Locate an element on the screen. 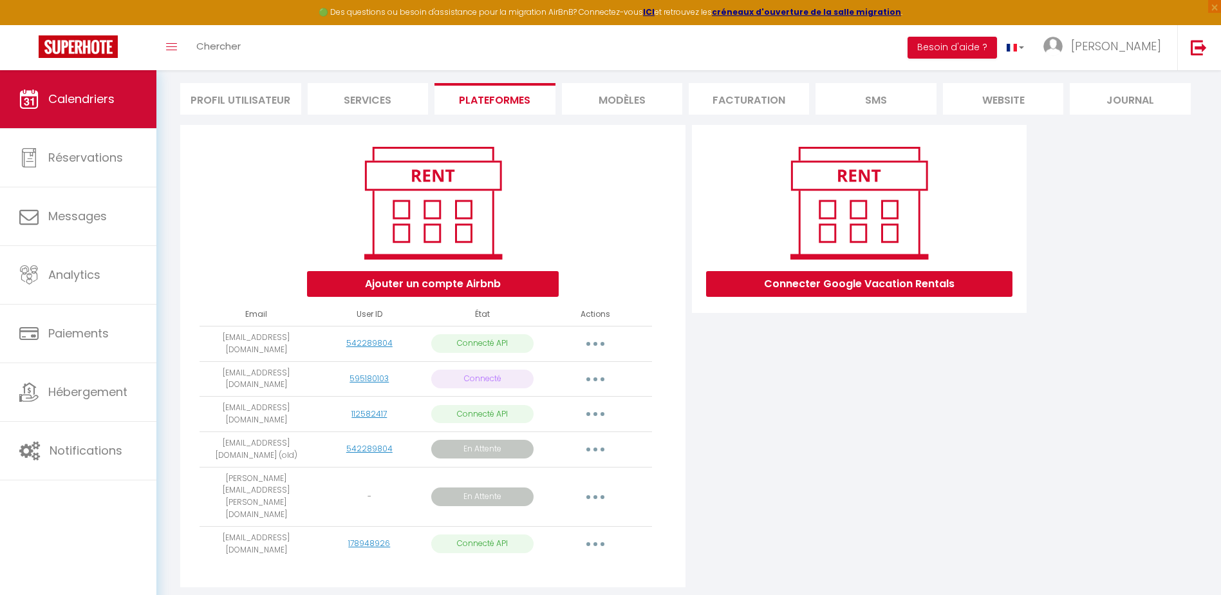 Image resolution: width=1221 pixels, height=595 pixels. a: créneaux d'ouverture de la salle migration is located at coordinates (807, 12).